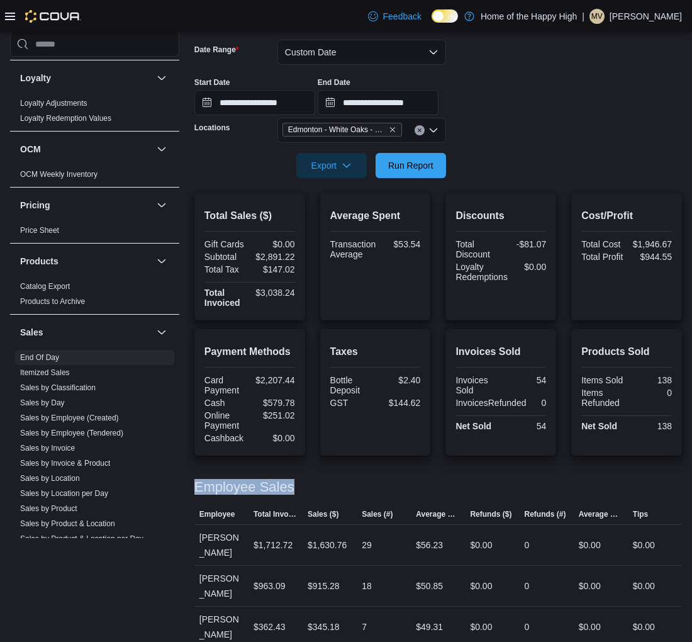  Describe the element at coordinates (641, 514) in the screenshot. I see `span: Tips` at that location.